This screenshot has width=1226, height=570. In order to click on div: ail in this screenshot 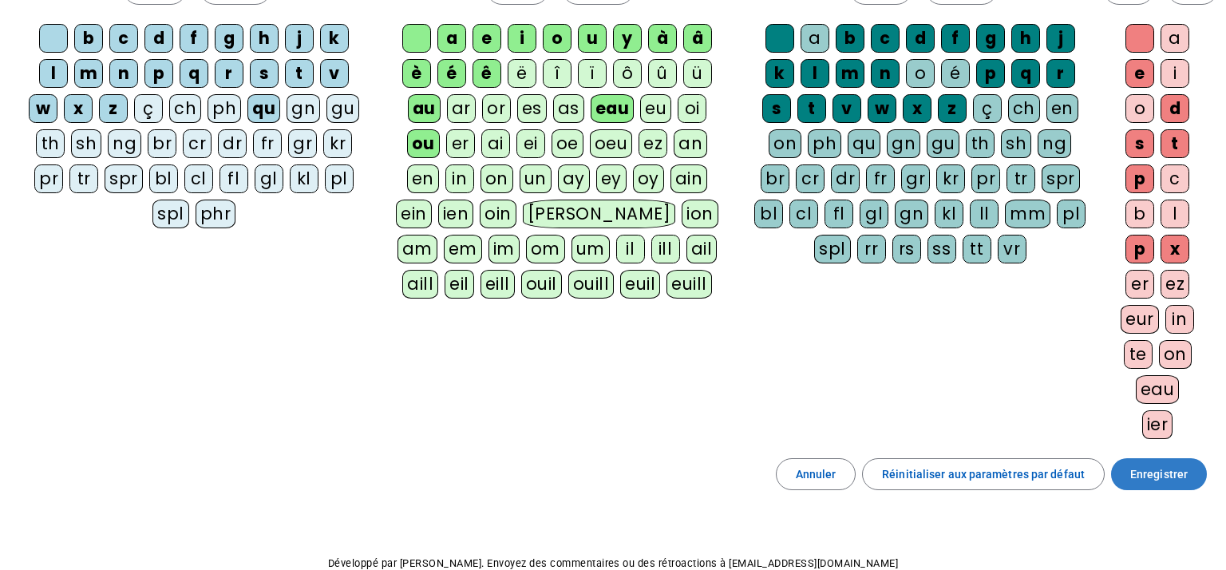, I will do `click(702, 249)`.